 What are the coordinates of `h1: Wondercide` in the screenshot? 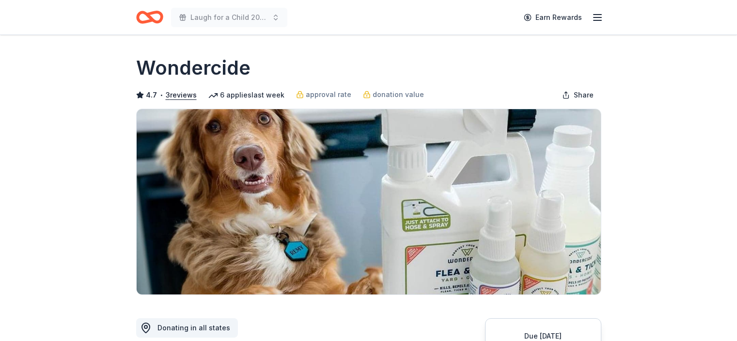 It's located at (193, 68).